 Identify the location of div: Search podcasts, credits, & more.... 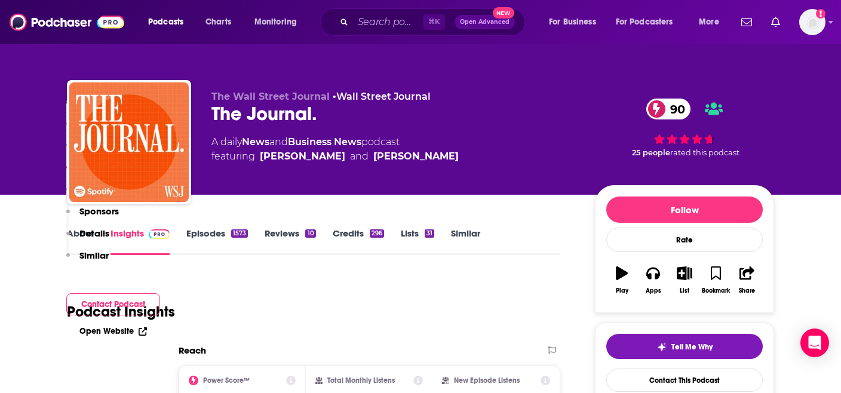
(433, 22).